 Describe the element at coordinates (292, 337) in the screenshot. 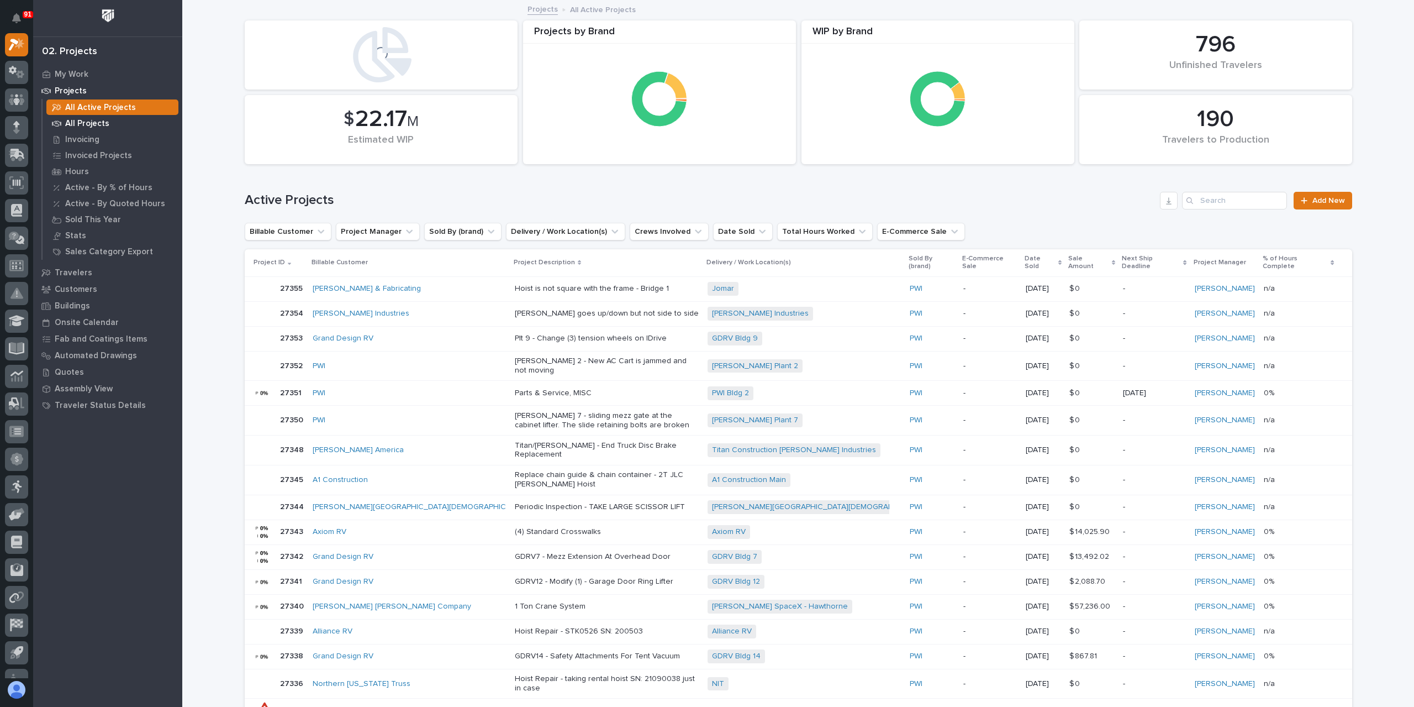

I see `p: 27353` at that location.